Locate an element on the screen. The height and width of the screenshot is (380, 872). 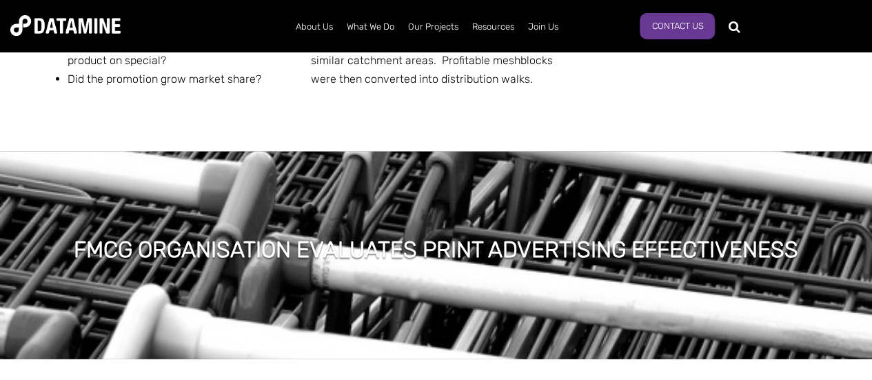
a: Join Us is located at coordinates (543, 27).